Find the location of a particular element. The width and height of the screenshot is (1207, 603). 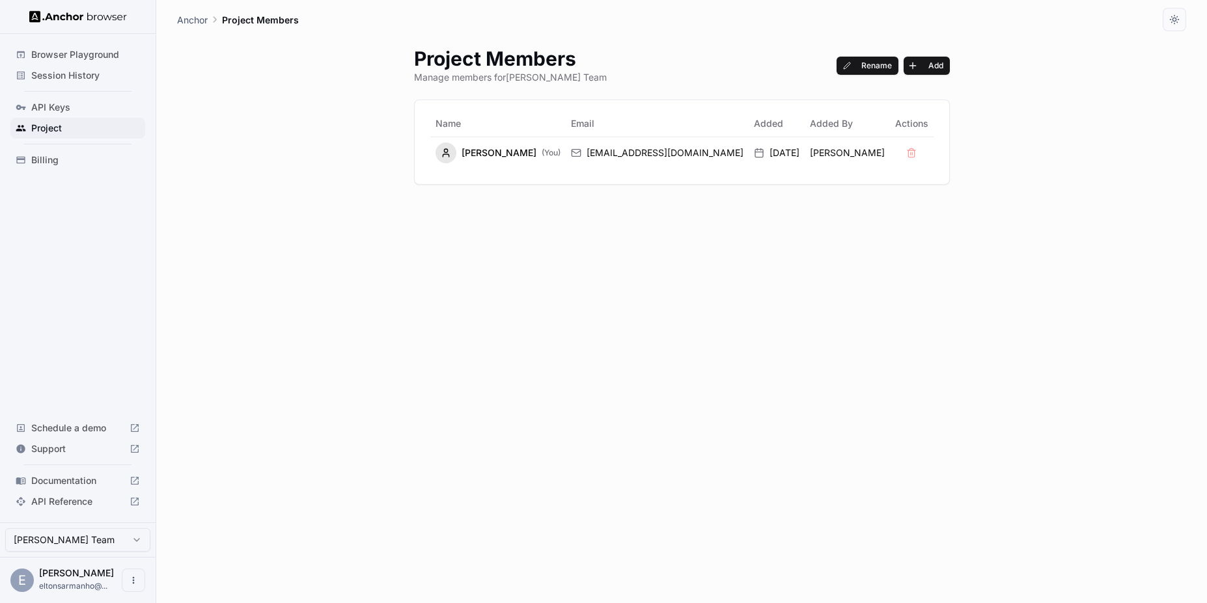

h1: Project Members is located at coordinates (510, 59).